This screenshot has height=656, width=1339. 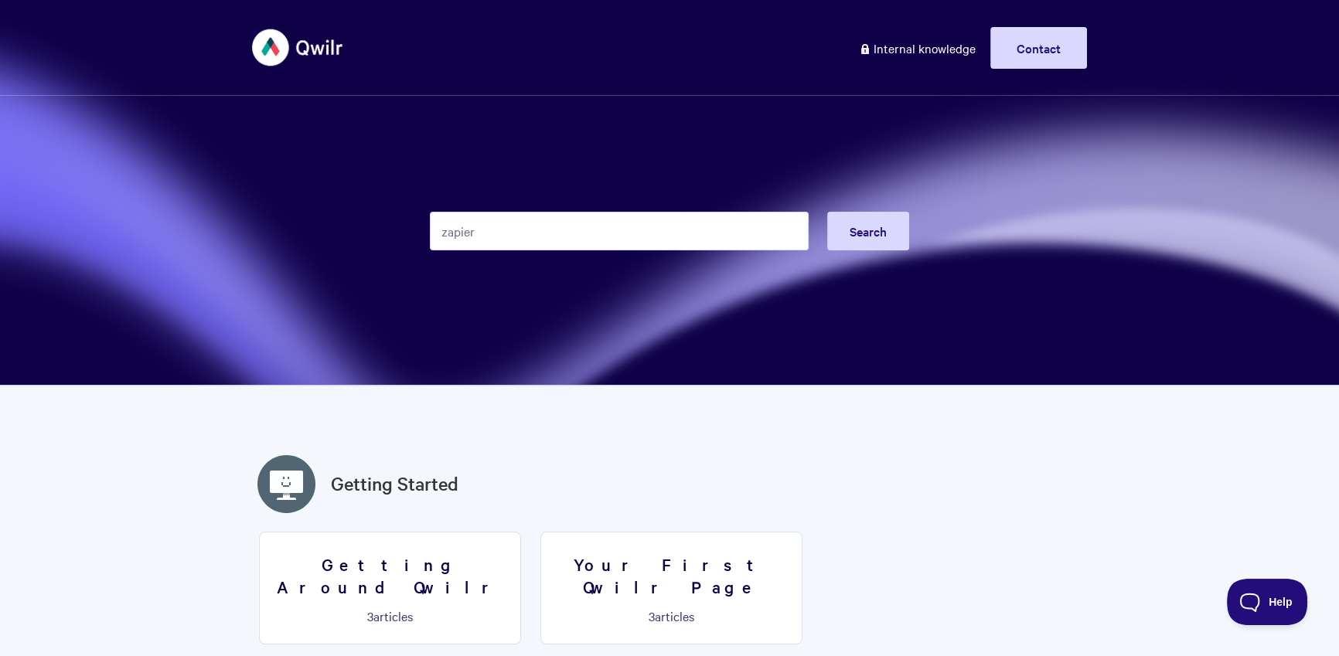 I want to click on a: Getting Around Qwilr 3articles, so click(x=390, y=588).